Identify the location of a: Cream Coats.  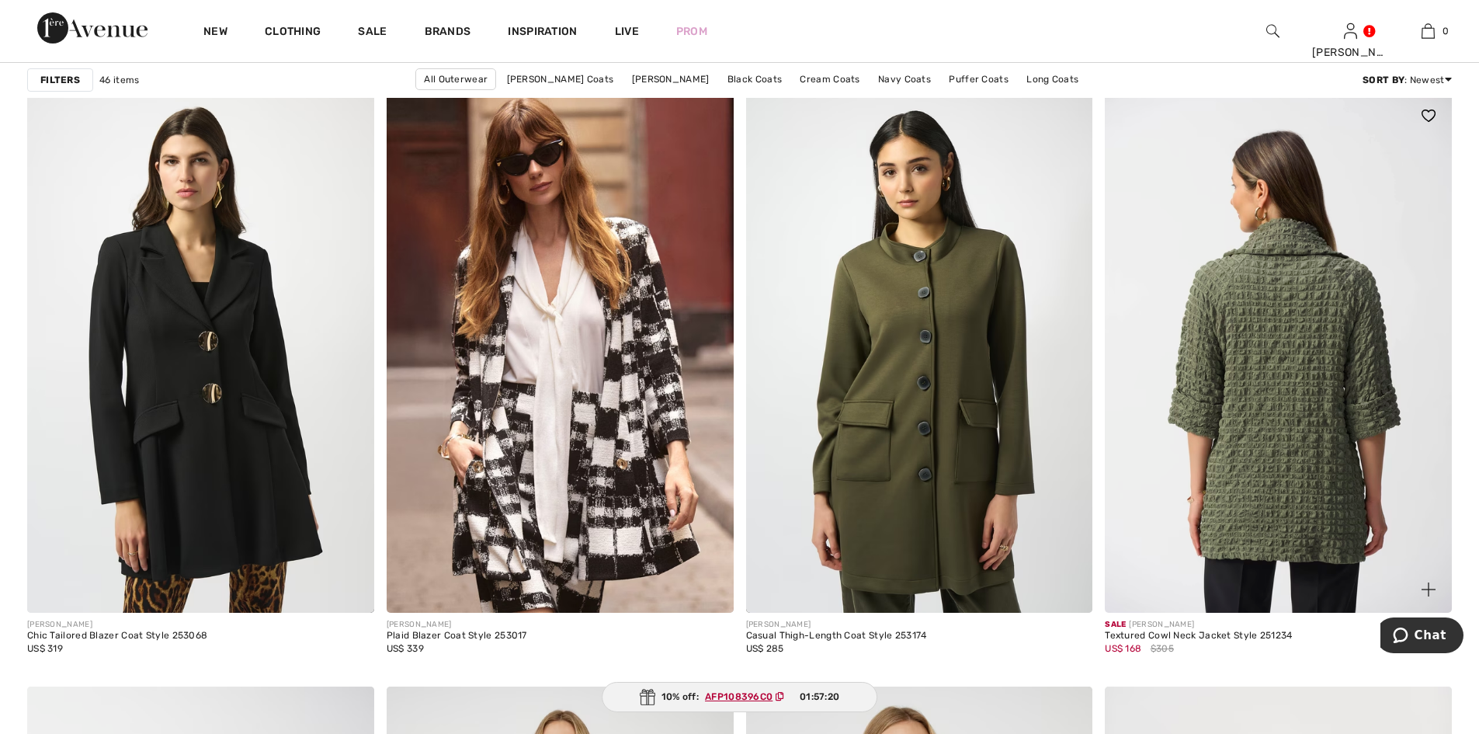
(829, 79).